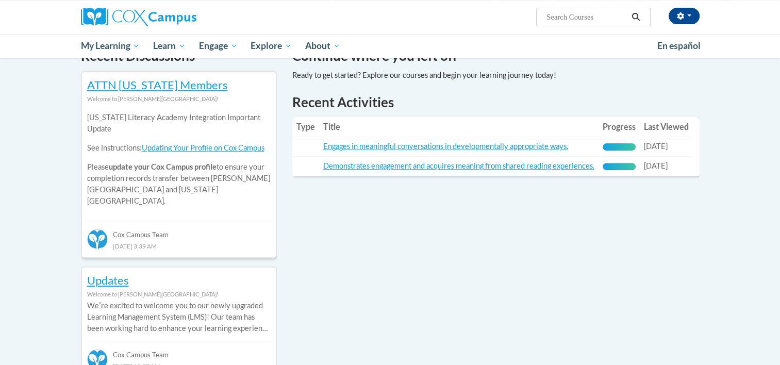 Image resolution: width=780 pixels, height=365 pixels. Describe the element at coordinates (445, 146) in the screenshot. I see `a: Engages in meaningful conversations in developmentally appropriate ways.` at that location.